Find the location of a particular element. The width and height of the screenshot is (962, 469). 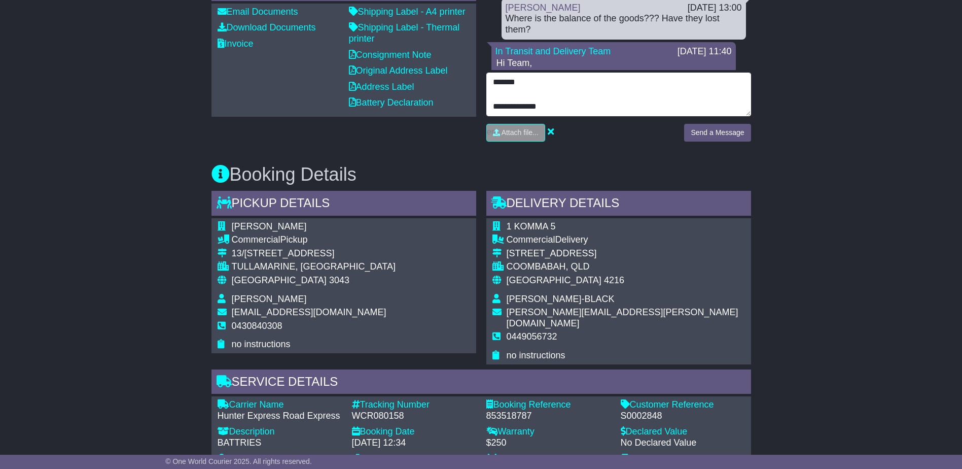

div: Delivery Details is located at coordinates (619, 204).